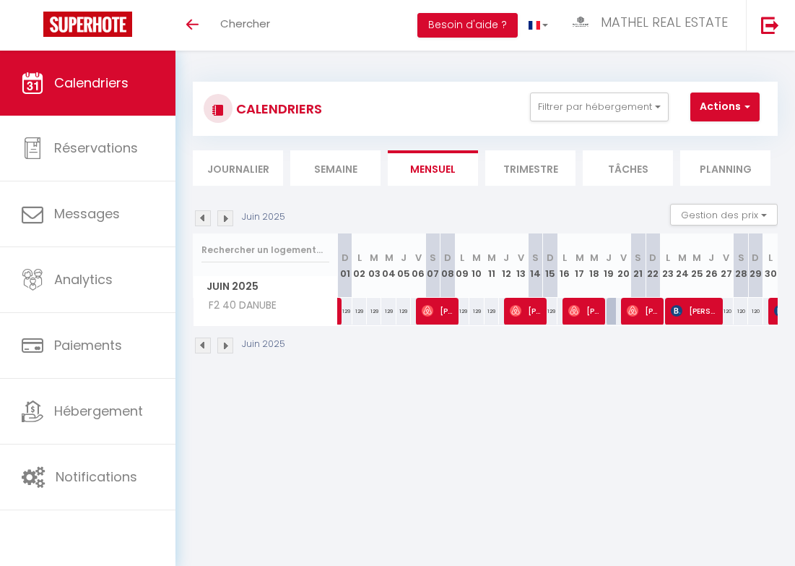 This screenshot has width=795, height=566. What do you see at coordinates (433, 168) in the screenshot?
I see `li: Mensuel` at bounding box center [433, 168].